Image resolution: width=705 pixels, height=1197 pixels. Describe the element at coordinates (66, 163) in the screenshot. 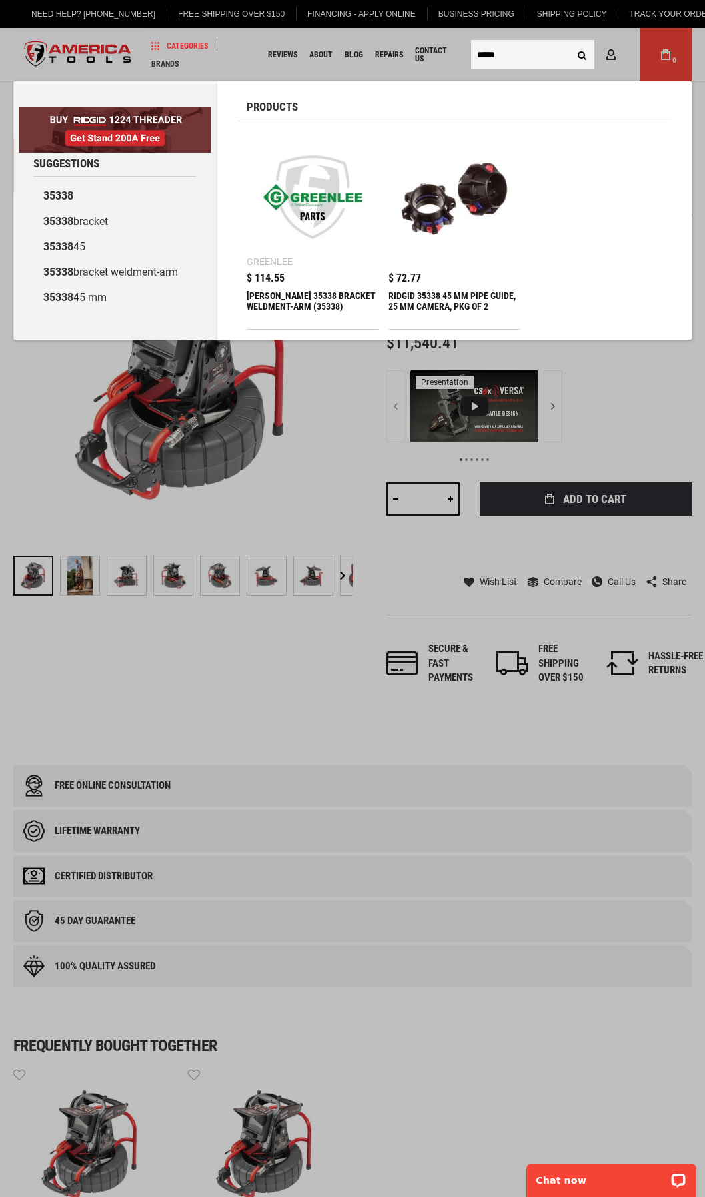

I see `span: Suggestions` at that location.